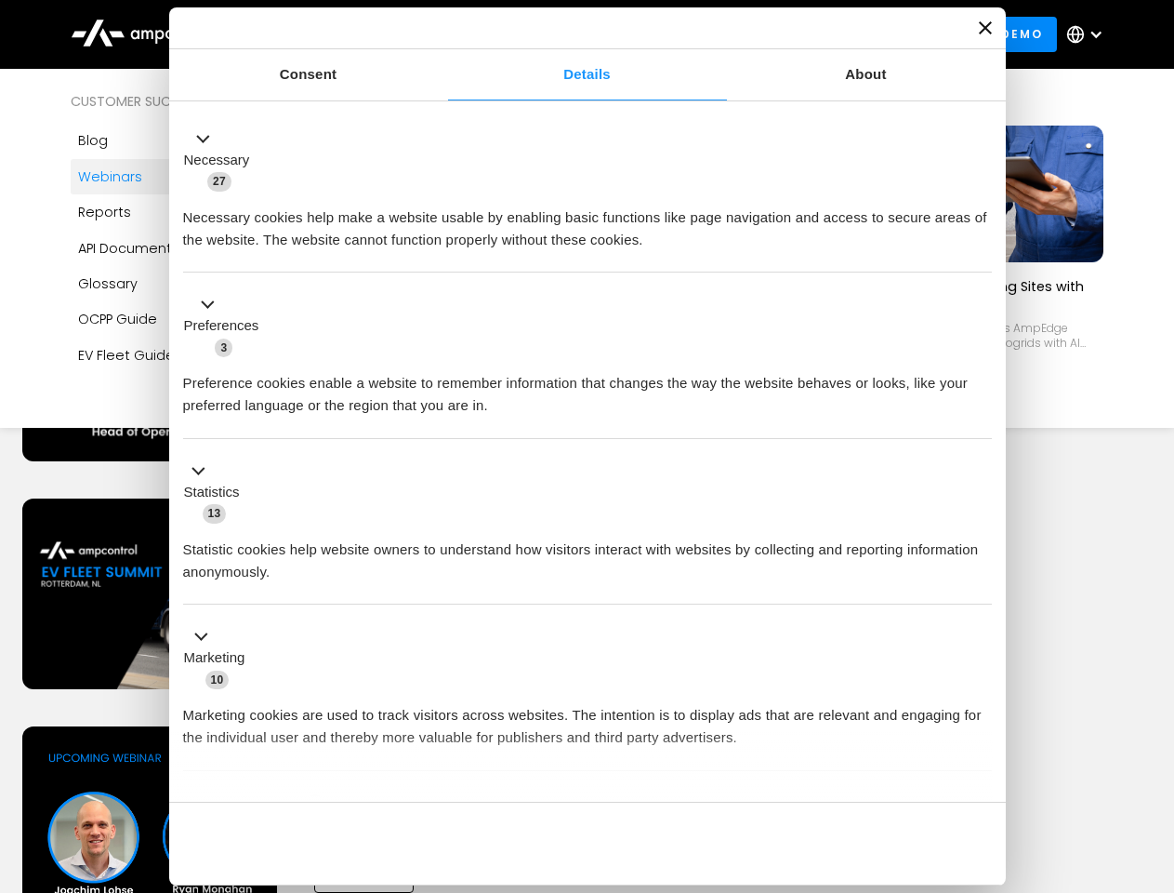 The height and width of the screenshot is (893, 1174). I want to click on button: Close banner, so click(986, 28).